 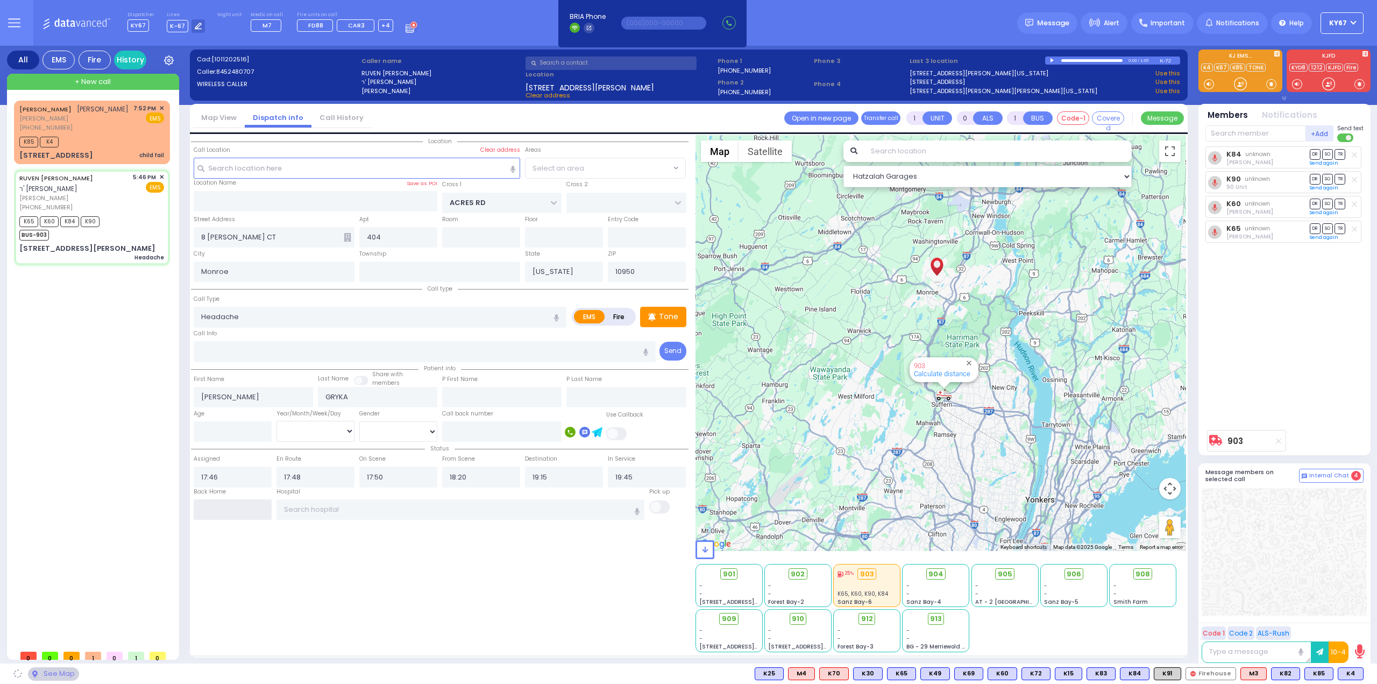 I want to click on label: Call Location, so click(x=212, y=150).